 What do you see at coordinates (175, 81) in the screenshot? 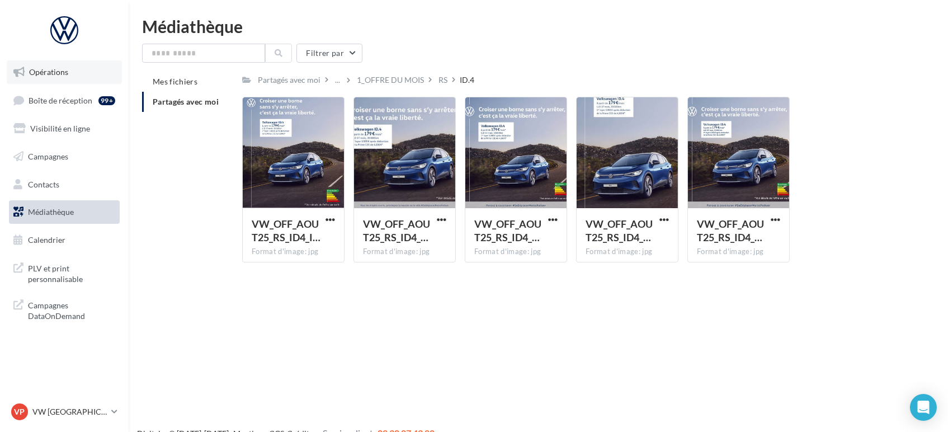
I see `span: Mes fichiers` at bounding box center [175, 81].